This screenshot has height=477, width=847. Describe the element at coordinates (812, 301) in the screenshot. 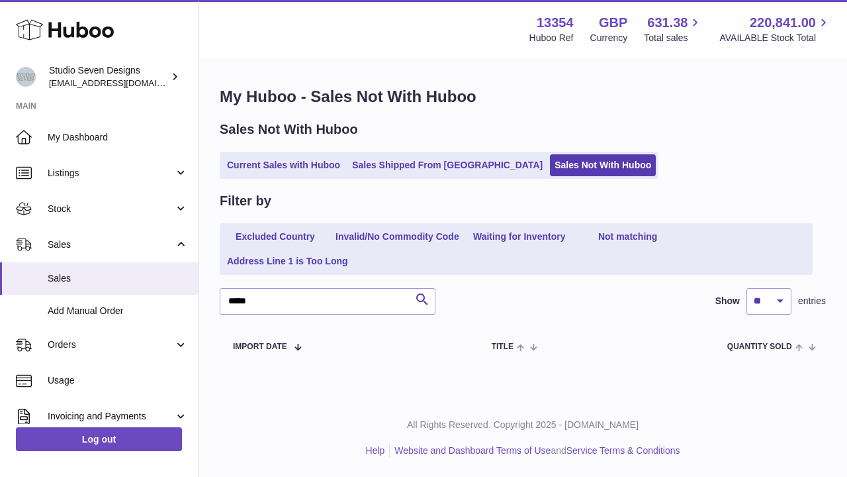

I see `span: entries` at that location.